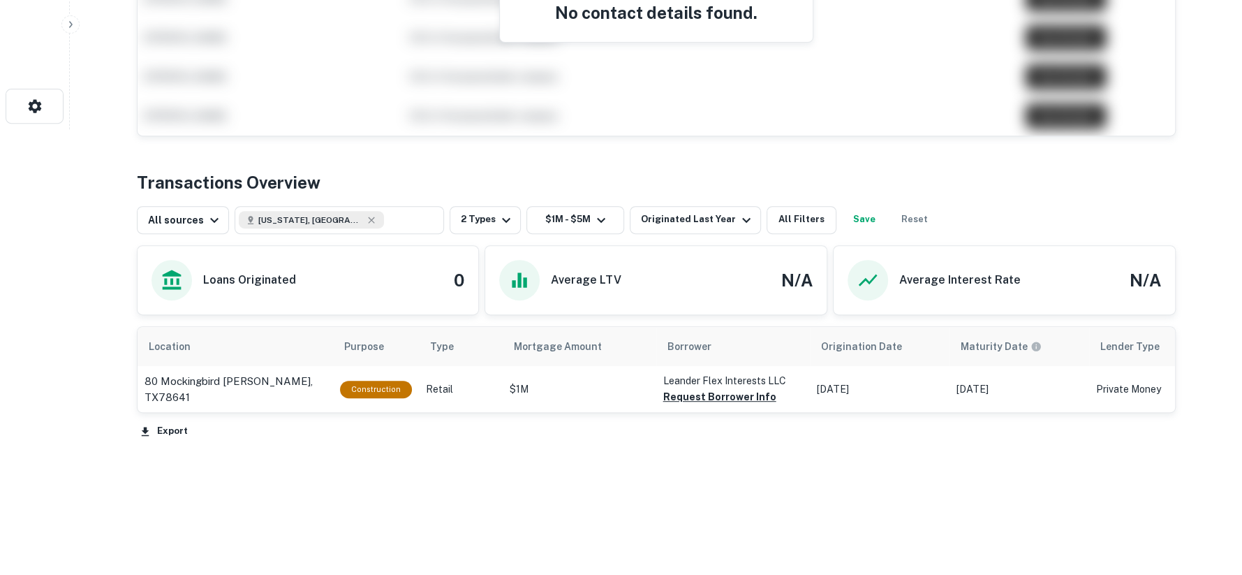  What do you see at coordinates (802, 220) in the screenshot?
I see `button: All Filters` at bounding box center [802, 220].